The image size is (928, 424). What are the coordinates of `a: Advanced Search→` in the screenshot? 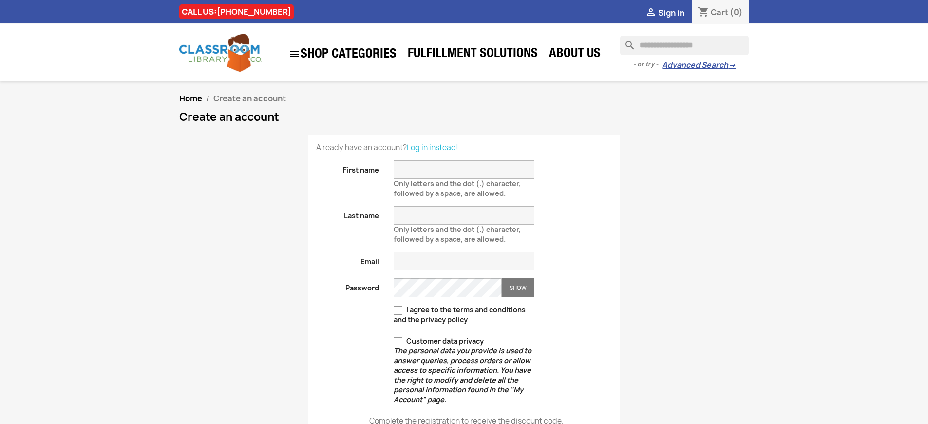 It's located at (699, 65).